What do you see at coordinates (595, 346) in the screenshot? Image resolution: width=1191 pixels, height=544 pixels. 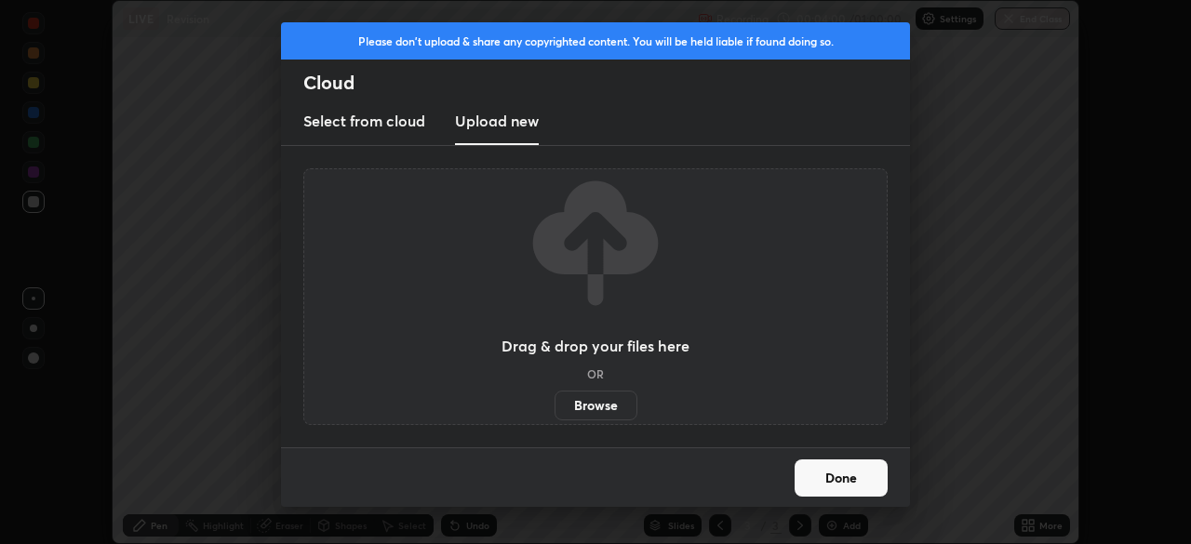 I see `h3: Drag & drop your files here` at bounding box center [595, 346].